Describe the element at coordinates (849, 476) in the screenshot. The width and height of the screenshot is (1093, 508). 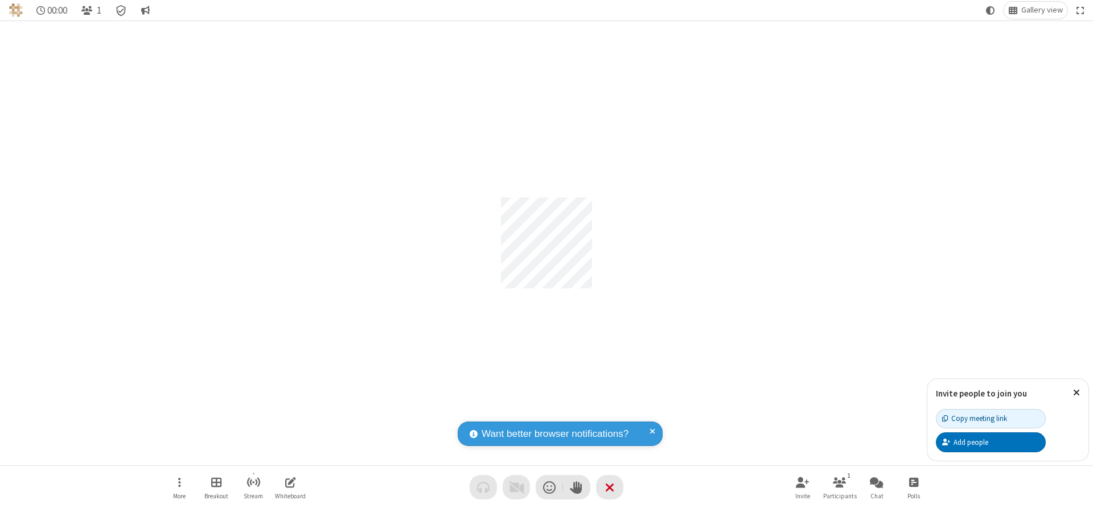
I see `div: 1` at that location.